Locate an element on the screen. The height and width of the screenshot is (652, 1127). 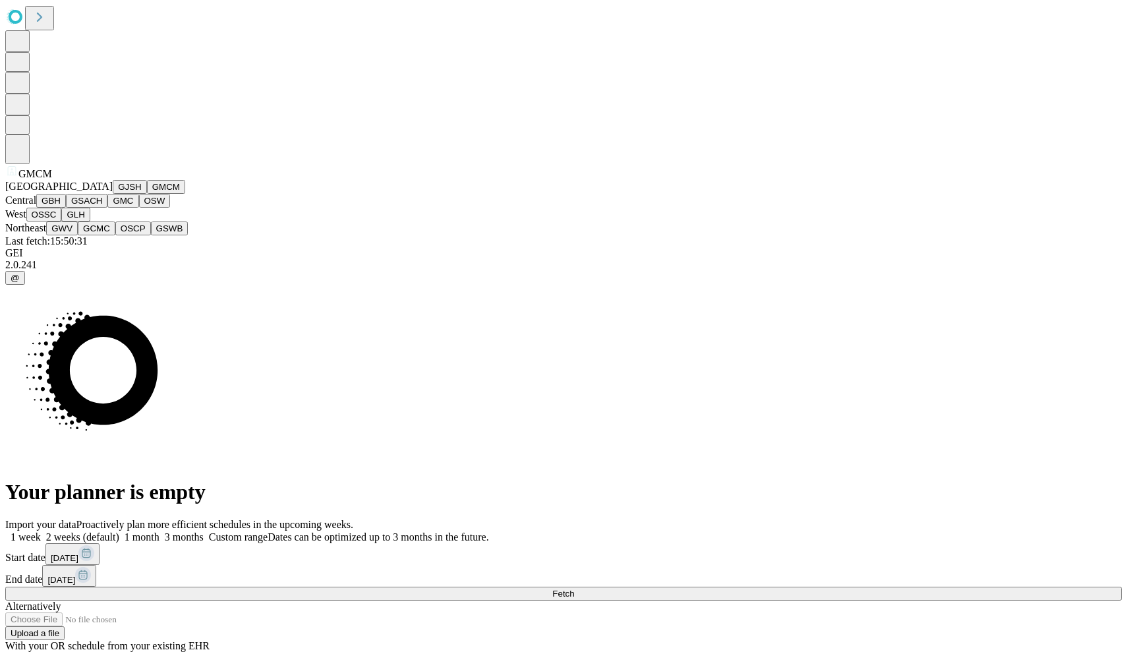
button: OSW is located at coordinates (155, 200).